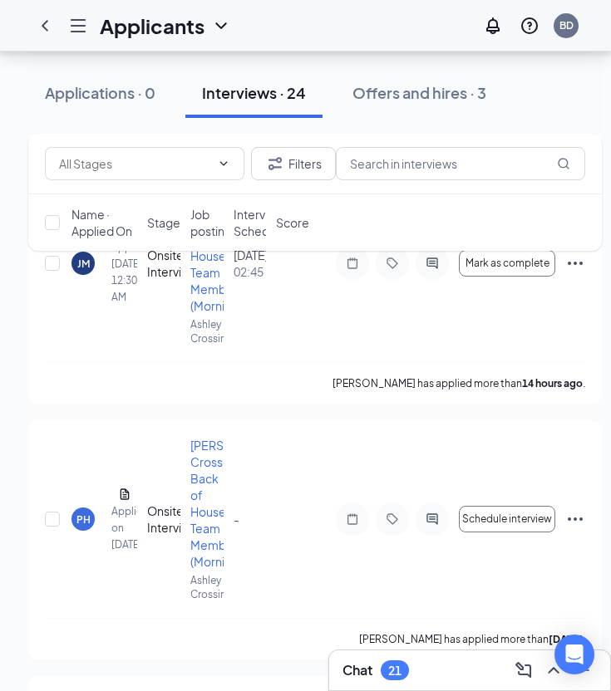 The image size is (611, 691). What do you see at coordinates (45, 26) in the screenshot?
I see `svg: ChevronLeft` at bounding box center [45, 26].